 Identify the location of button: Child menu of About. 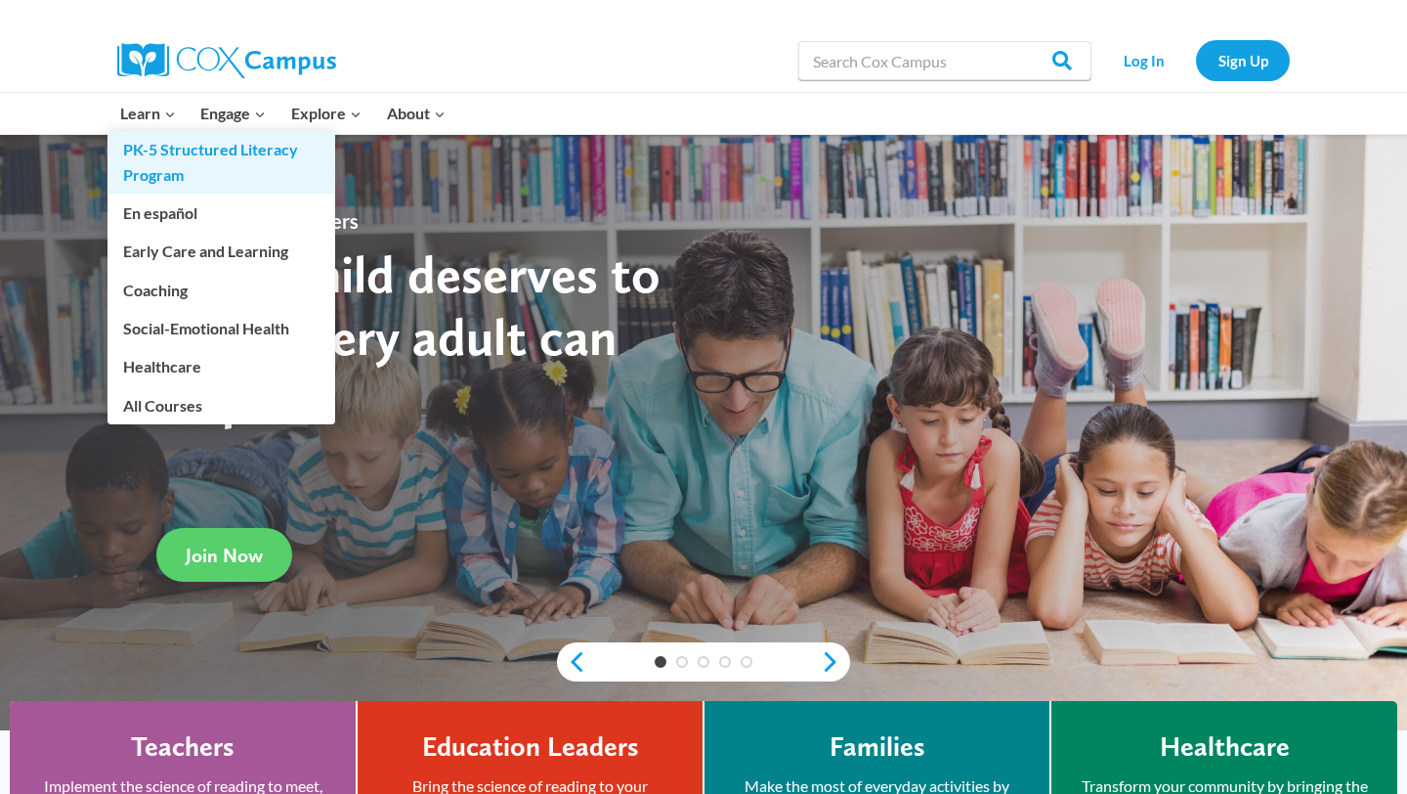
(416, 113).